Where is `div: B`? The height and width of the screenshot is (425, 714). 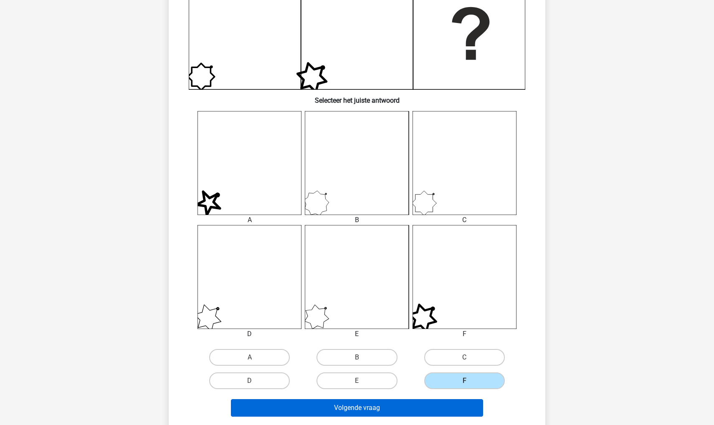
div: B is located at coordinates (356, 220).